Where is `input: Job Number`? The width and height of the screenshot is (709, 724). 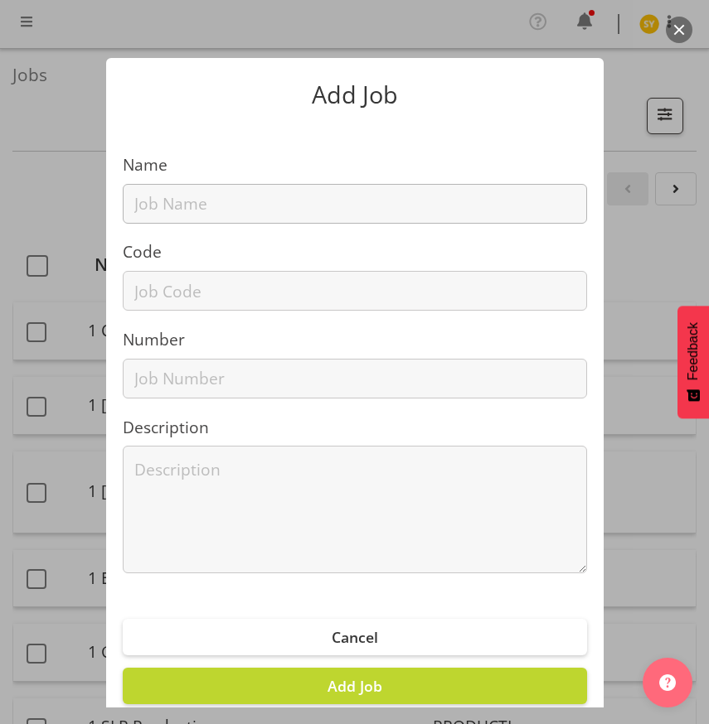
input: Job Number is located at coordinates (355, 379).